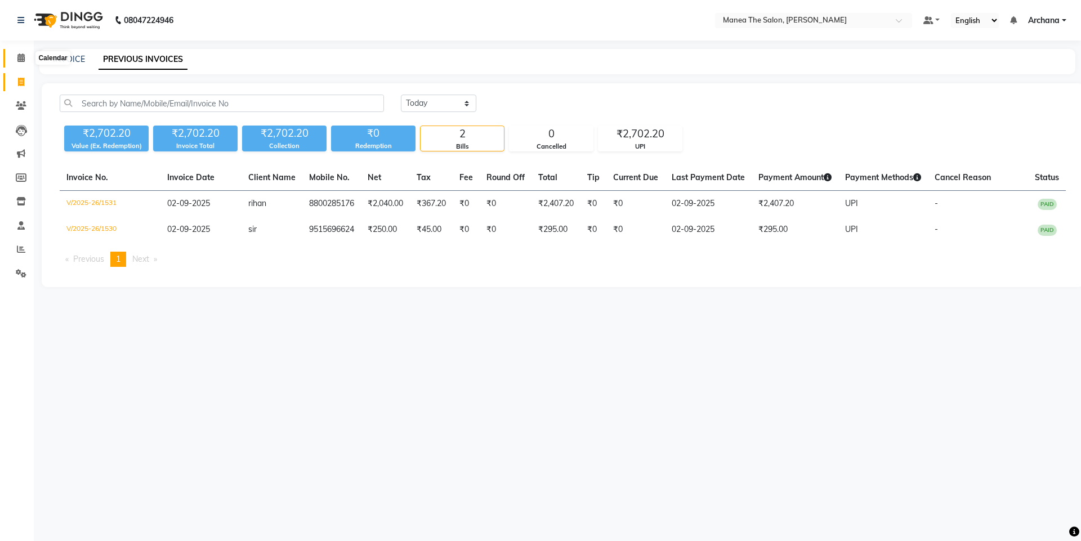 Image resolution: width=1081 pixels, height=541 pixels. What do you see at coordinates (374, 177) in the screenshot?
I see `span: Net` at bounding box center [374, 177].